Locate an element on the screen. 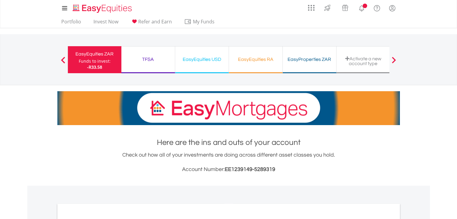 The width and height of the screenshot is (457, 219). h3: Account Number: is located at coordinates (229, 170).